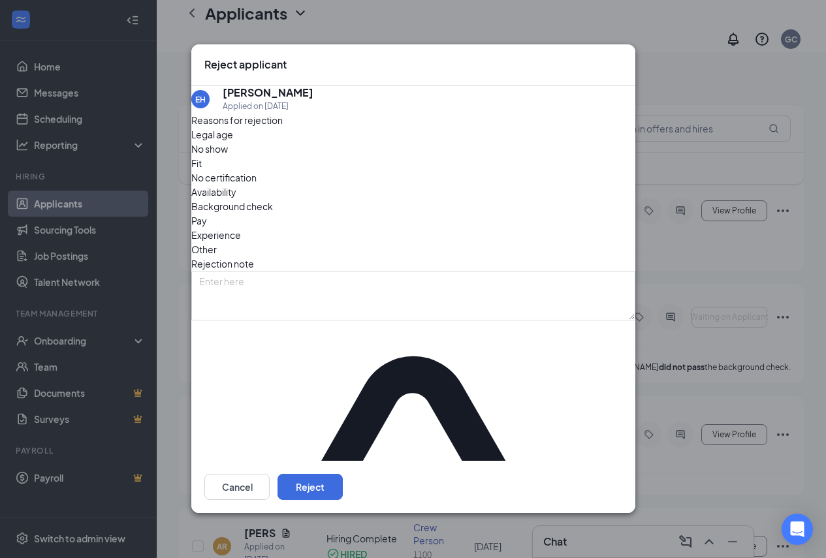 Image resolution: width=826 pixels, height=558 pixels. I want to click on button: Reject, so click(310, 488).